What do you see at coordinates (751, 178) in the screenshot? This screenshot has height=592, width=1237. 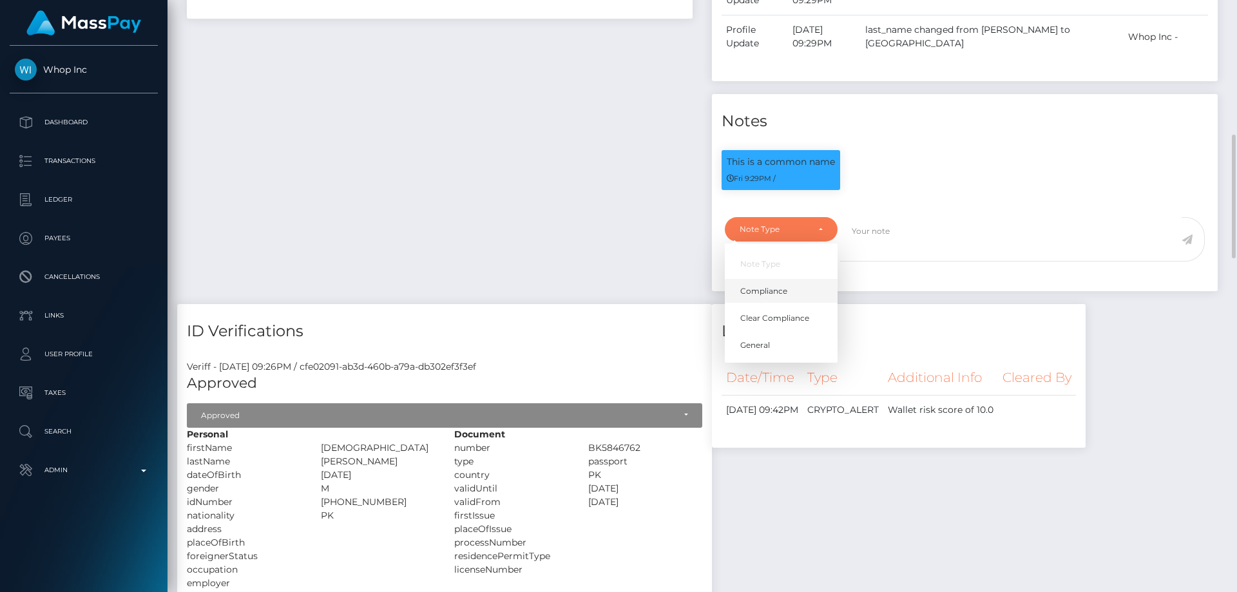 I see `small: Fri 9:29PM /` at bounding box center [751, 178].